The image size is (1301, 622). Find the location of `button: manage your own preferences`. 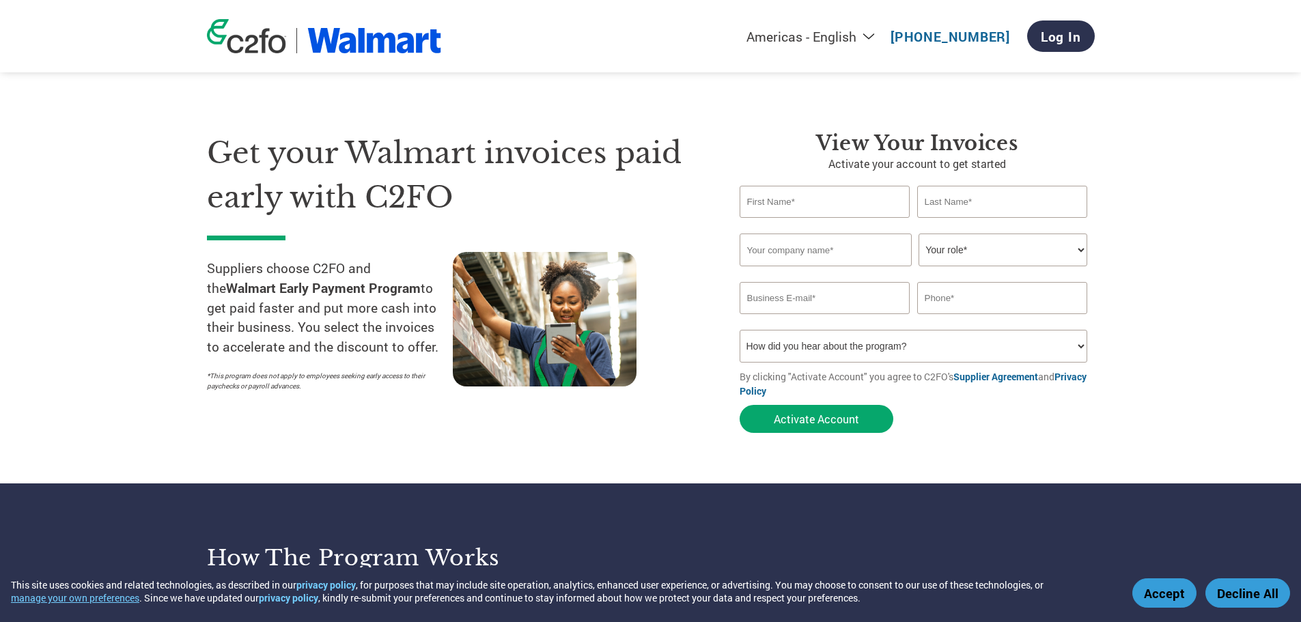

button: manage your own preferences is located at coordinates (75, 598).